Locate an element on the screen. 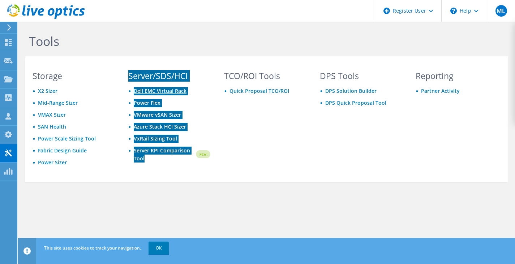 This screenshot has width=515, height=264. a: DPS Quick Proposal Tool is located at coordinates (355, 103).